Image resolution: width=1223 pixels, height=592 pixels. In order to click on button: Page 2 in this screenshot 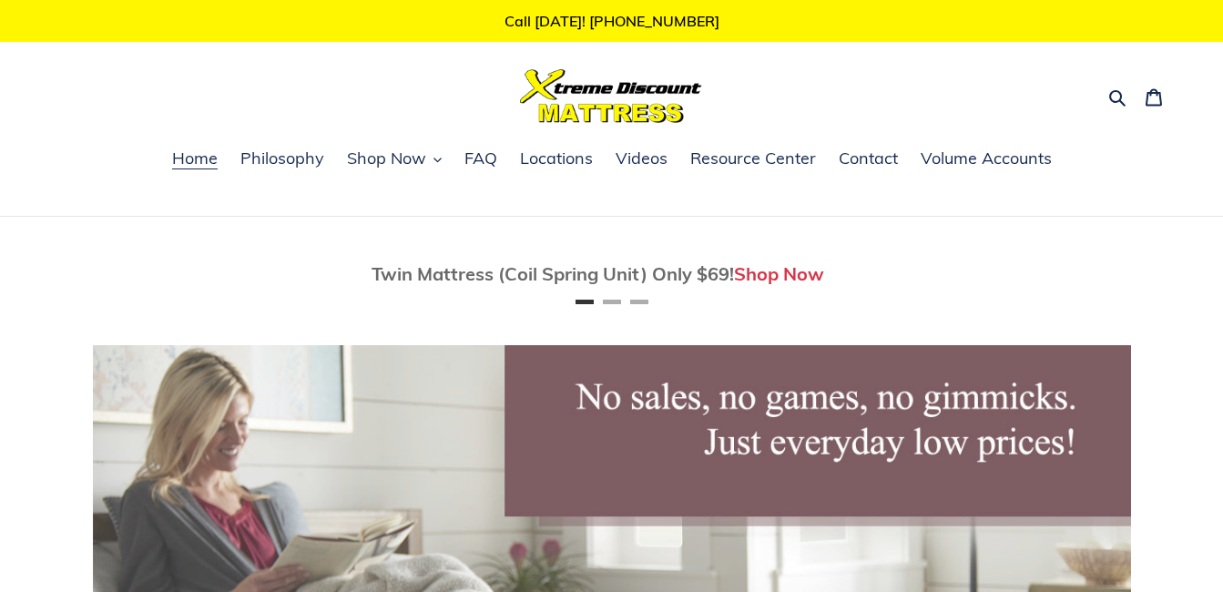, I will do `click(612, 301)`.